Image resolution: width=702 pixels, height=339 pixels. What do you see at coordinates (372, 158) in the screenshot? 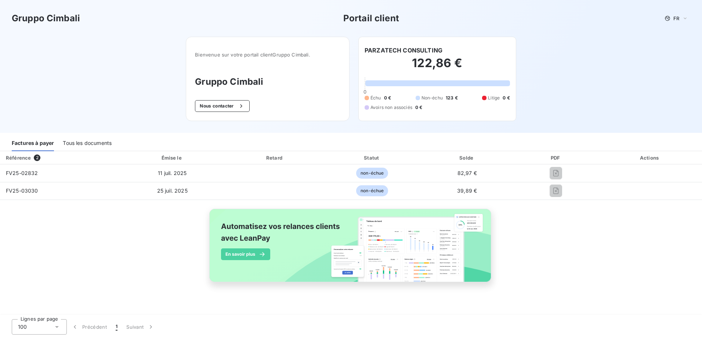
I see `div: Statut` at bounding box center [372, 158].